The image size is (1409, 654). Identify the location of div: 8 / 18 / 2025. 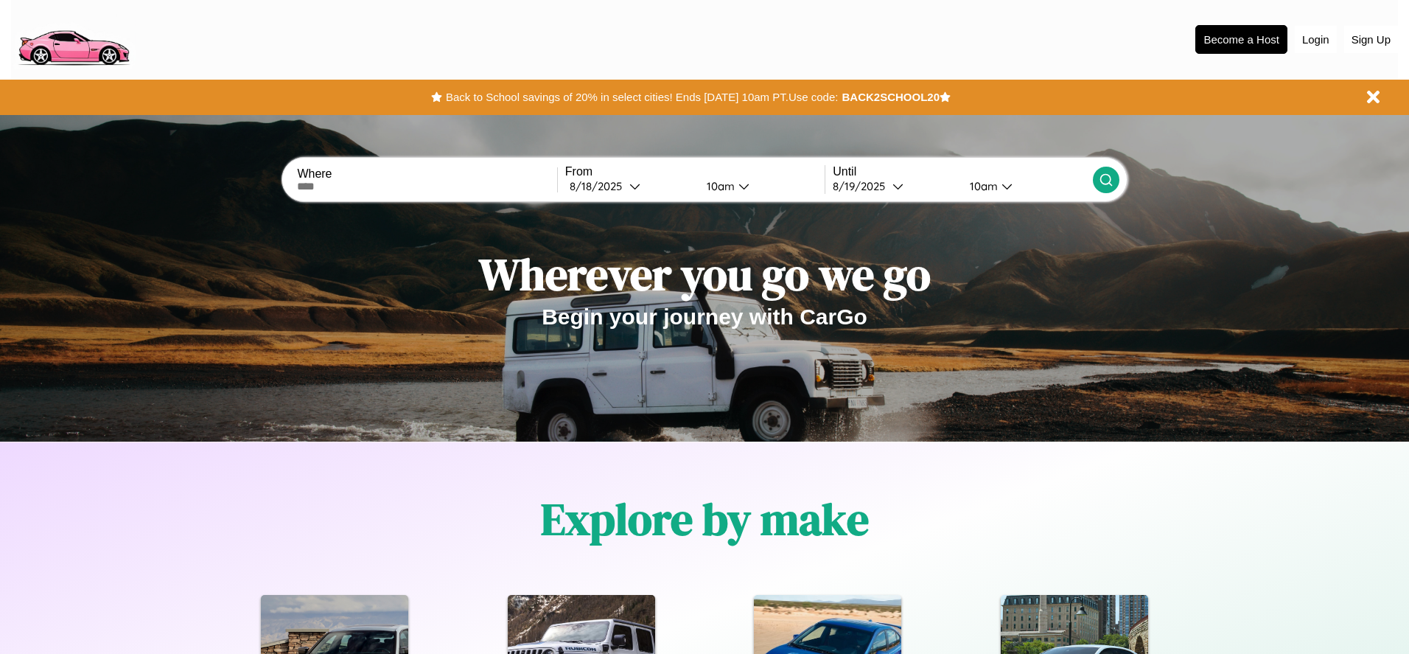
(599, 186).